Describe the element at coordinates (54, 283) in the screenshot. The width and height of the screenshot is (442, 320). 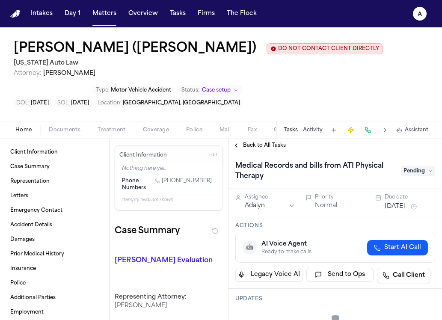
I see `a: Police` at that location.